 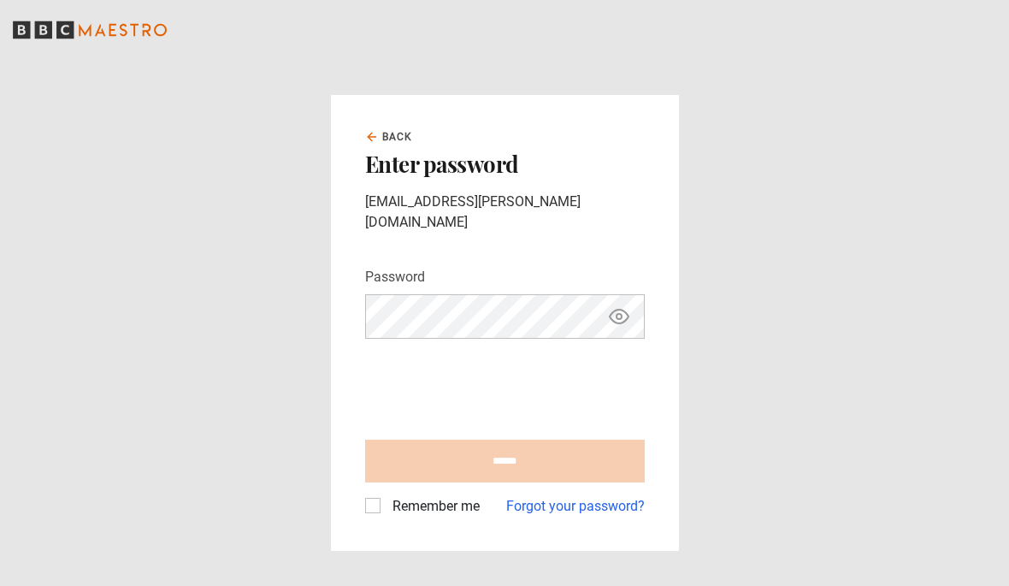 What do you see at coordinates (398, 137) in the screenshot?
I see `span: Back` at bounding box center [398, 137].